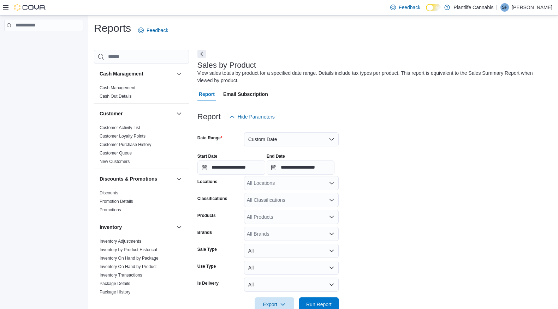 This screenshot has height=309, width=558. What do you see at coordinates (128, 267) in the screenshot?
I see `span: Inventory On Hand by Product` at bounding box center [128, 267].